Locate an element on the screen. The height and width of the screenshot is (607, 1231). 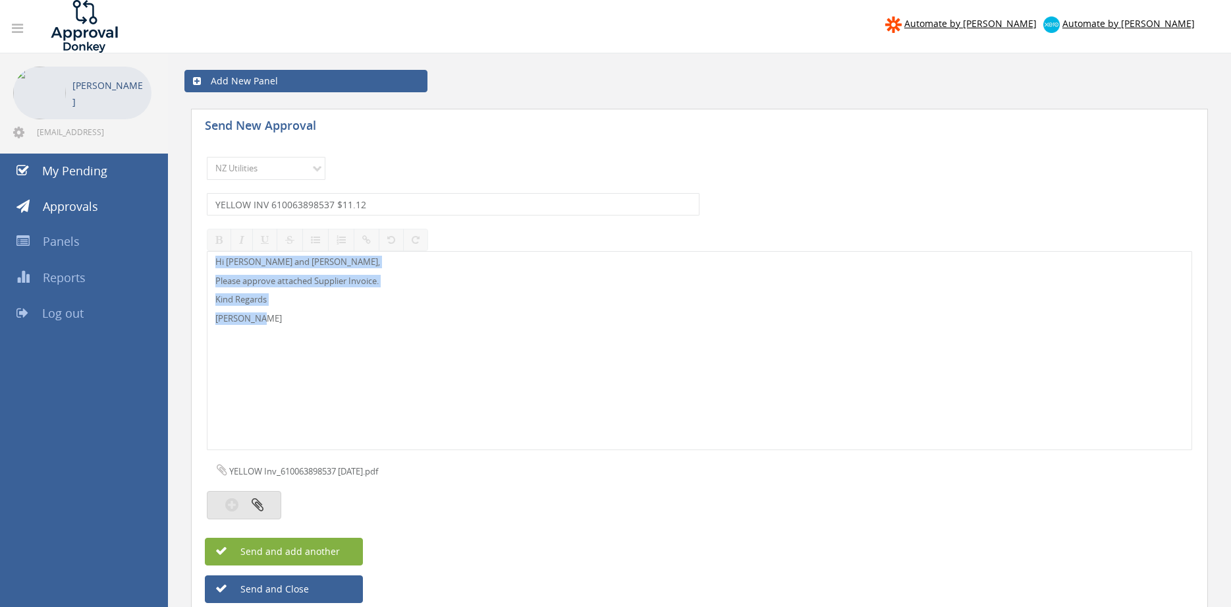
button: Strikethrough is located at coordinates (290, 240).